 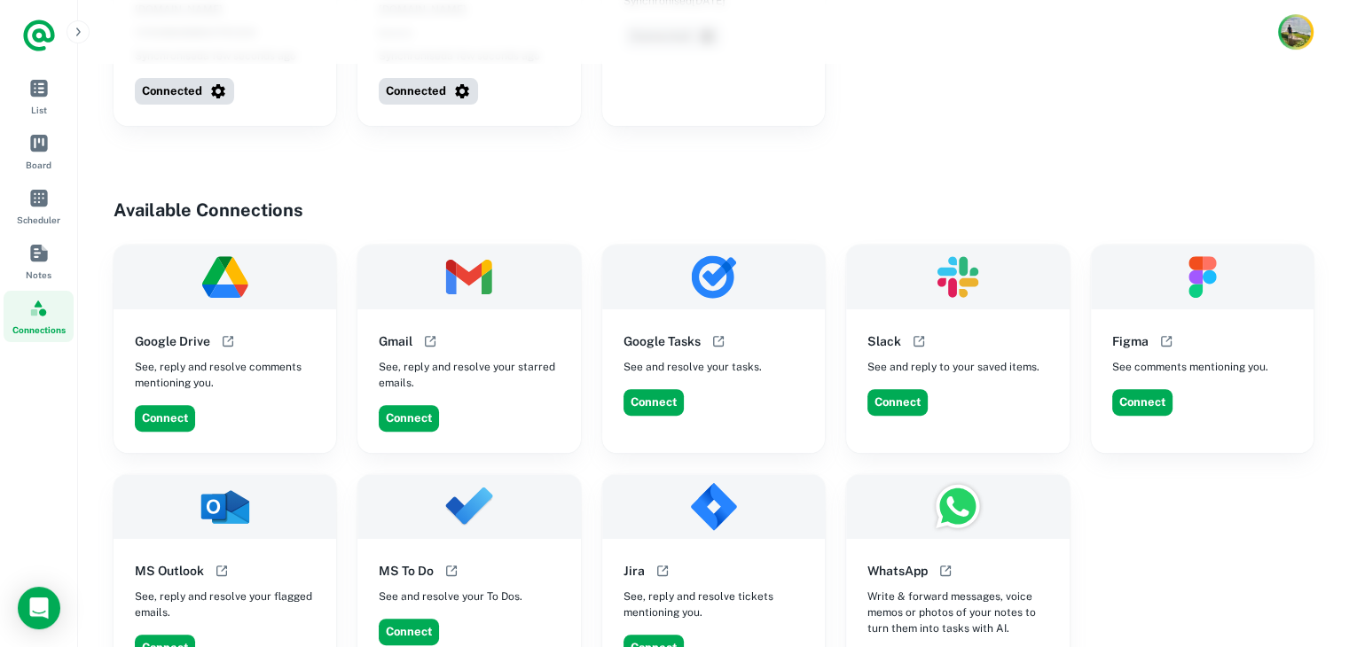 I want to click on h6: Gmail, so click(x=396, y=341).